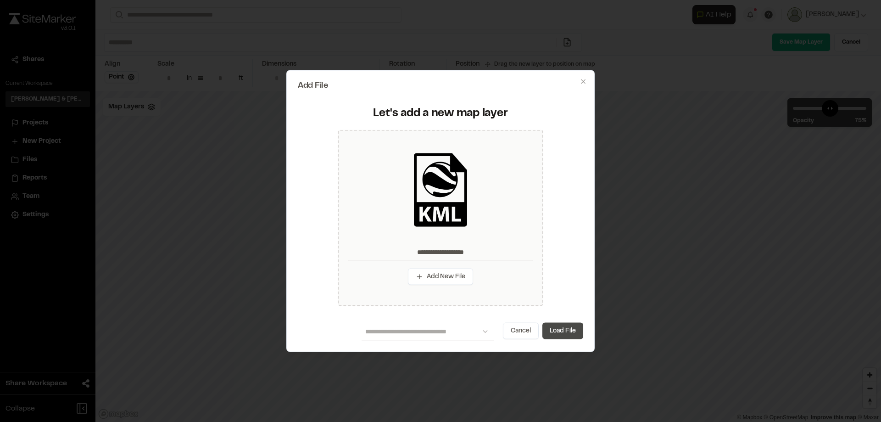  I want to click on button: Load File, so click(563, 331).